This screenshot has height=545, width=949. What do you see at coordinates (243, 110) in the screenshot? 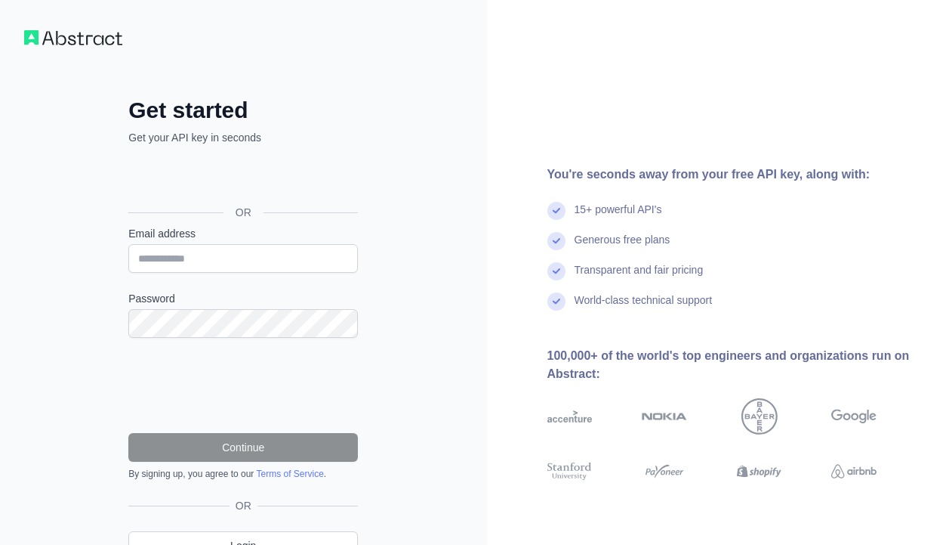
I see `h2: Get started` at bounding box center [243, 110].